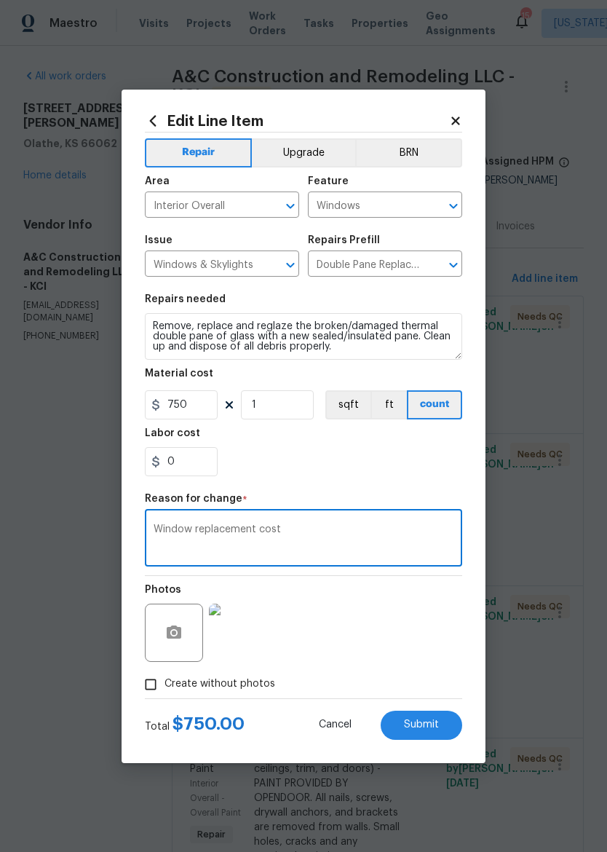  What do you see at coordinates (335, 725) in the screenshot?
I see `button: Cancel` at bounding box center [335, 725].